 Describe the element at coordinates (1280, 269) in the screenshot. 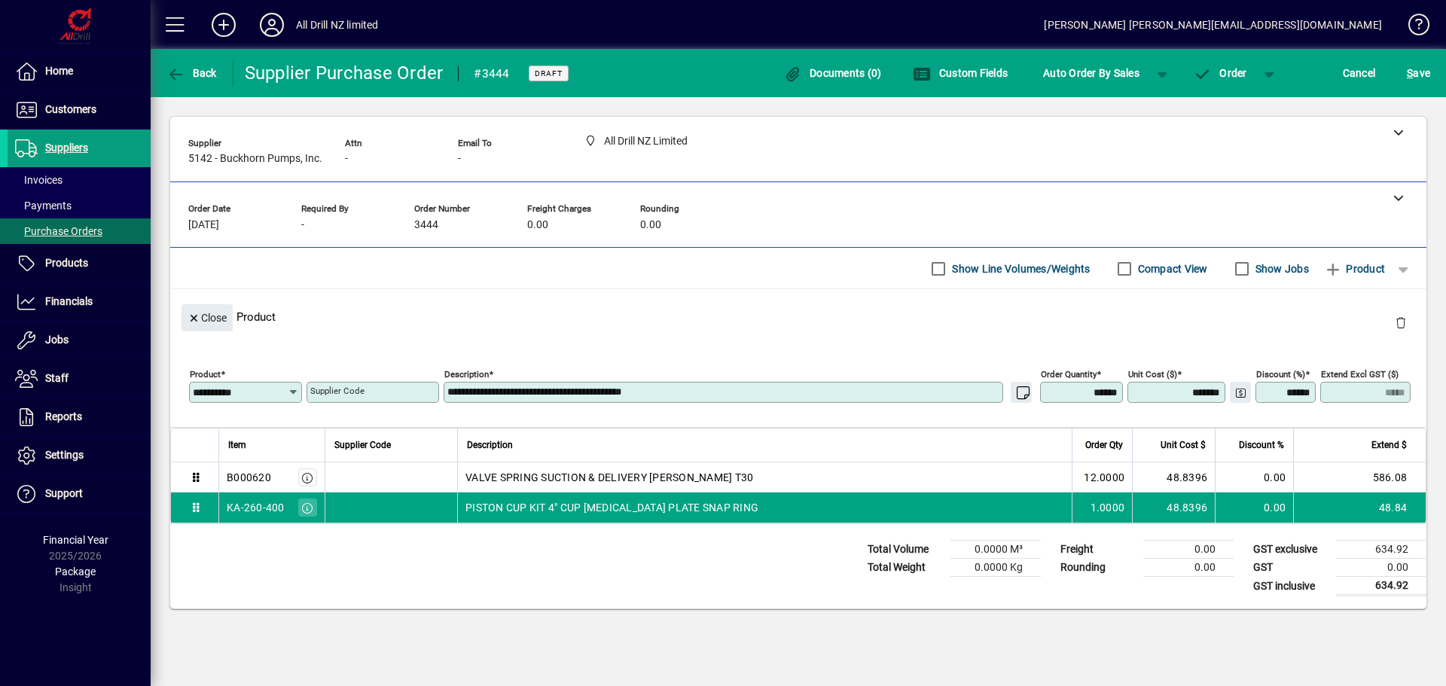

I see `label: Show Jobs` at that location.